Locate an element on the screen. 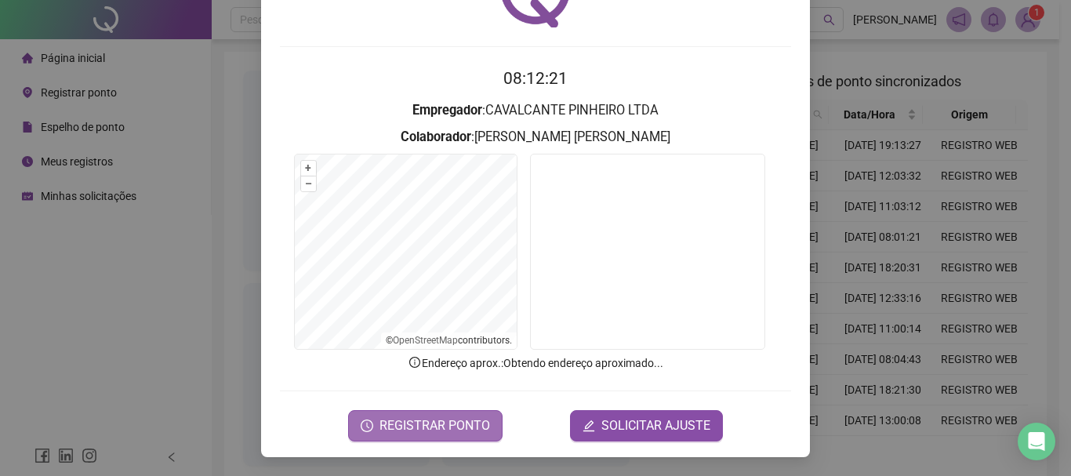 The width and height of the screenshot is (1071, 476). span: info-circle is located at coordinates (415, 362).